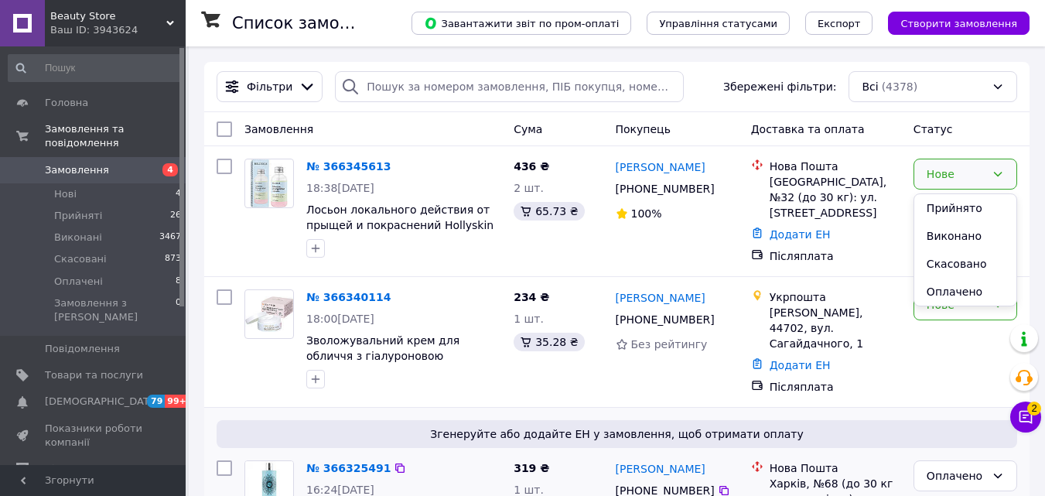  What do you see at coordinates (178, 310) in the screenshot?
I see `span: 0` at bounding box center [178, 310].